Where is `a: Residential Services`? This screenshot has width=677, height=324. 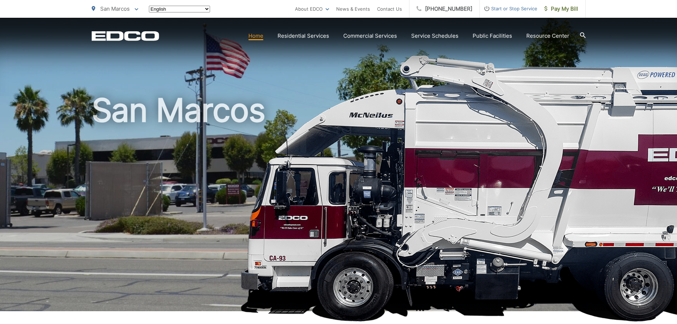
a: Residential Services is located at coordinates (303, 36).